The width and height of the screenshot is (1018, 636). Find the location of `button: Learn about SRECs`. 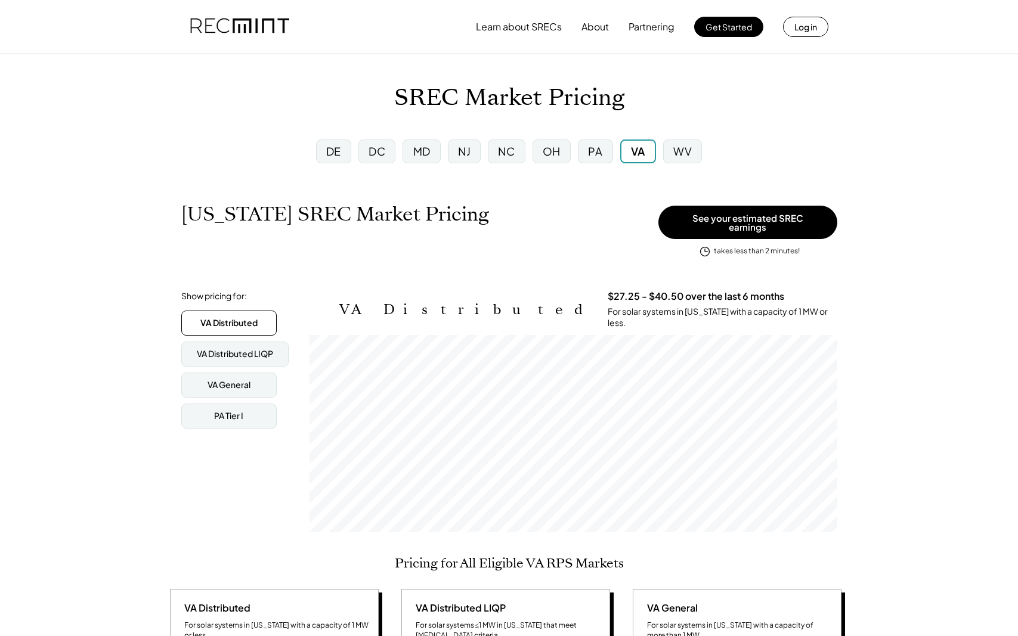

button: Learn about SRECs is located at coordinates (519, 27).